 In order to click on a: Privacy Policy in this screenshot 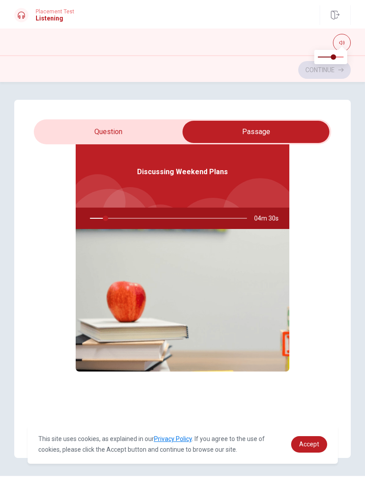, I will do `click(173, 438)`.